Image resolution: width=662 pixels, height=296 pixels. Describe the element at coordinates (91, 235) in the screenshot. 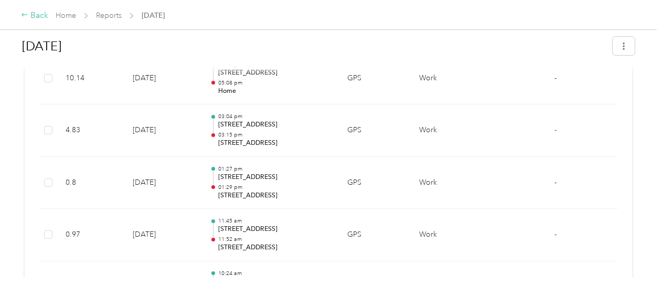

I see `td: 0.97` at that location.